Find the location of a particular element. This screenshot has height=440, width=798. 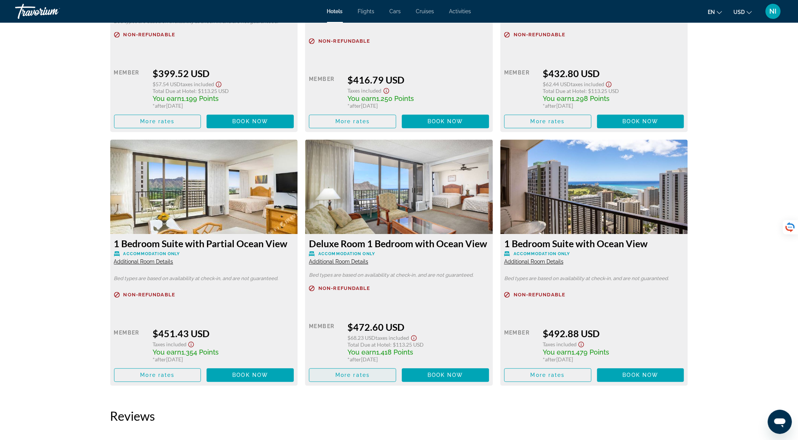

span: Flights is located at coordinates (366, 11).